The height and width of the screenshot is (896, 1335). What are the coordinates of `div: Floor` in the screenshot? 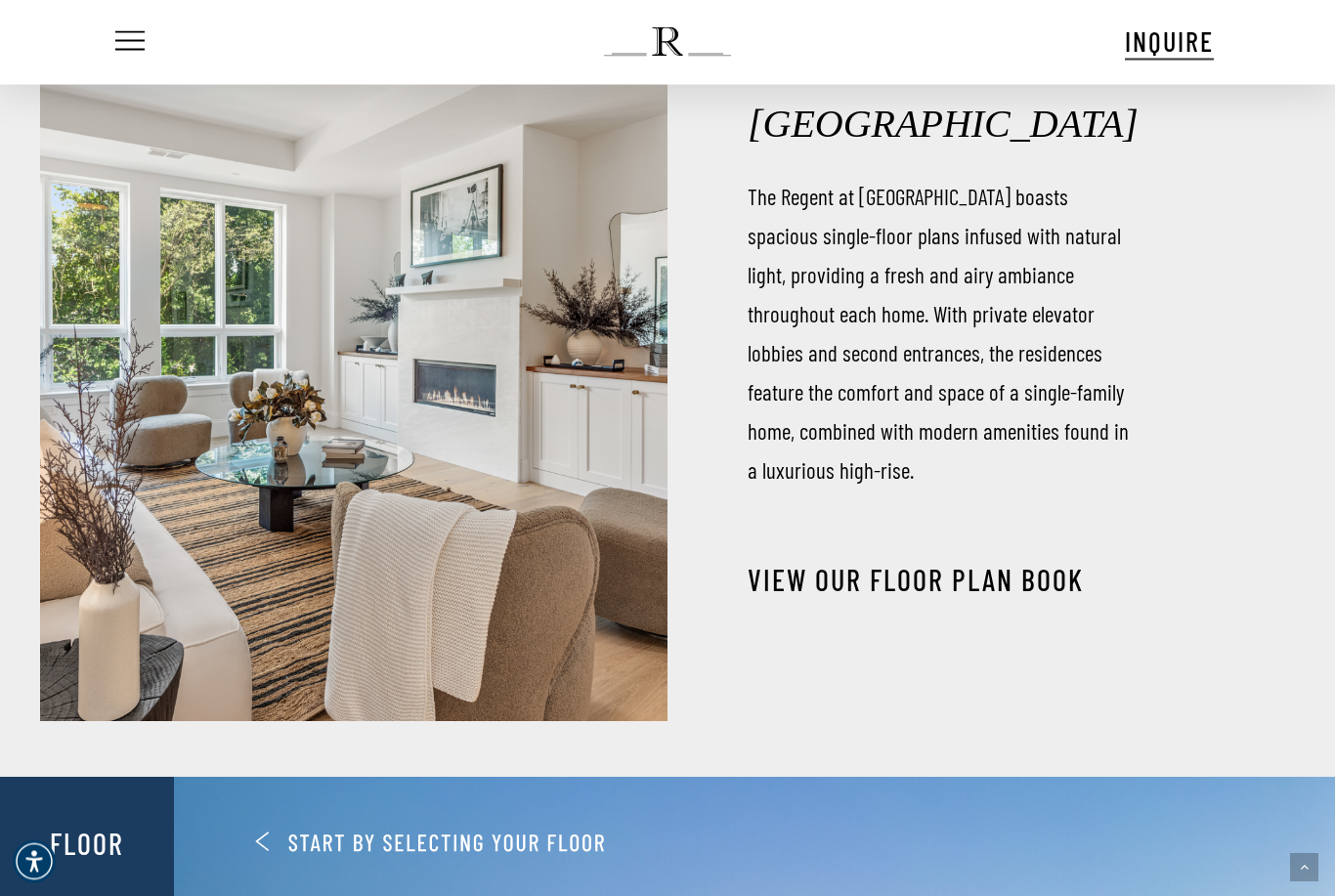 It's located at (86, 845).